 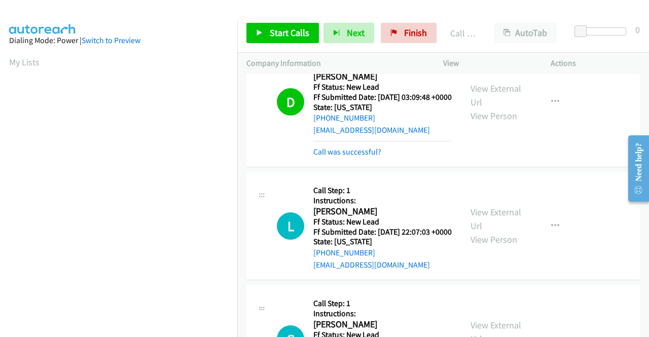 I want to click on a: Finish, so click(x=409, y=33).